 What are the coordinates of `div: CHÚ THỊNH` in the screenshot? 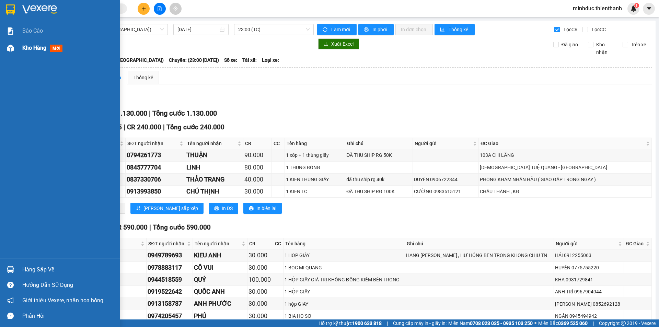 It's located at (214, 192).